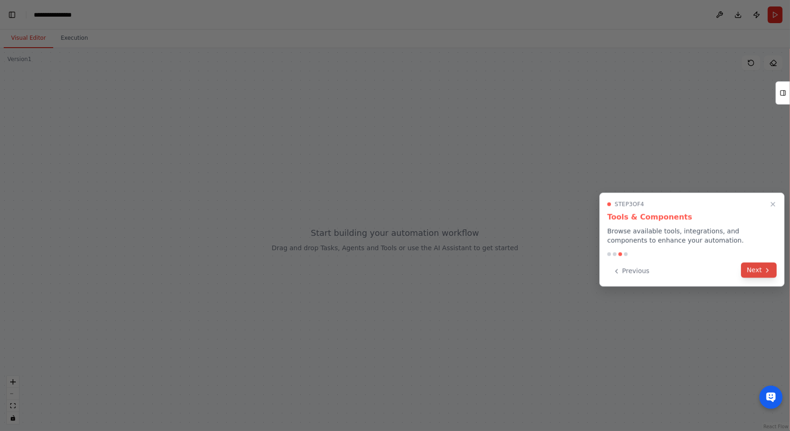 The image size is (790, 431). Describe the element at coordinates (692, 236) in the screenshot. I see `p: Browse available tools, integrations, and components to enhance your automation.` at that location.